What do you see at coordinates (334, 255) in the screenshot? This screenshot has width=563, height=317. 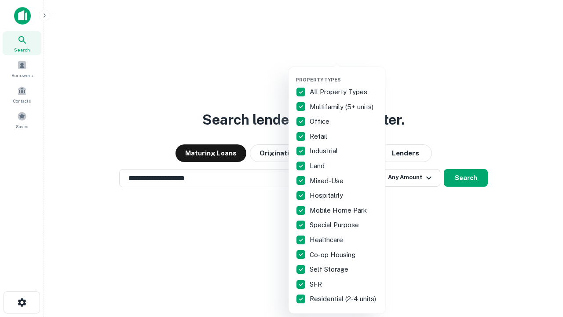 I see `p: Co-op Housing` at bounding box center [334, 255].